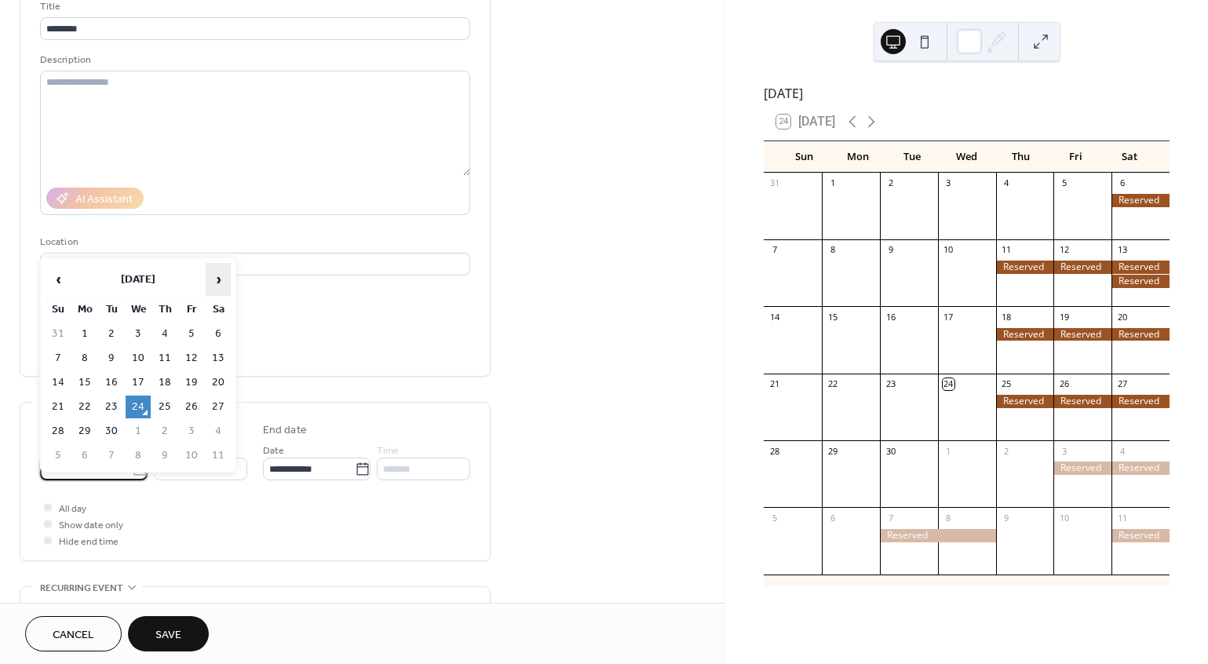 This screenshot has width=1208, height=664. I want to click on div: 17, so click(949, 316).